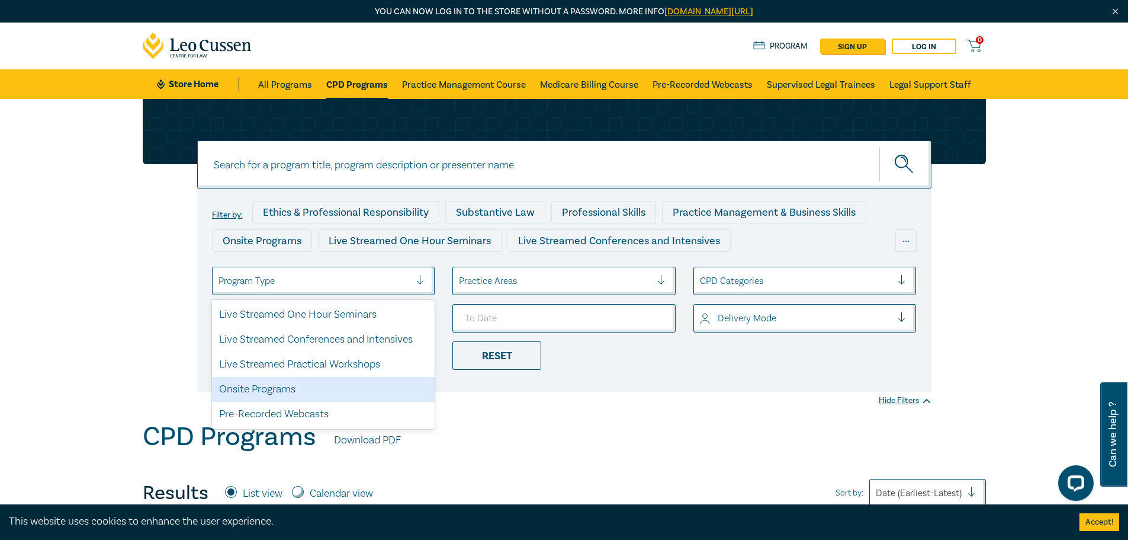  What do you see at coordinates (781, 46) in the screenshot?
I see `a: Program` at bounding box center [781, 46].